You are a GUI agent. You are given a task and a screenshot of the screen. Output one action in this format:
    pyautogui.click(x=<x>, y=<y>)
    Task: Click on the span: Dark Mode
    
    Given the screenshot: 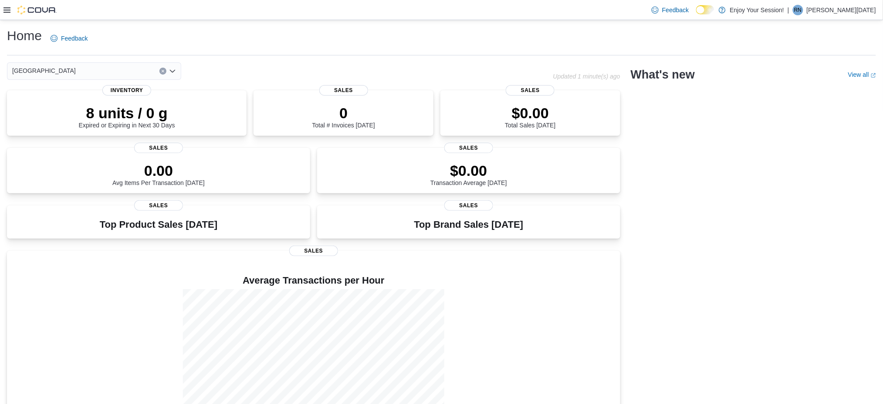 What is the action you would take?
    pyautogui.click(x=696, y=14)
    